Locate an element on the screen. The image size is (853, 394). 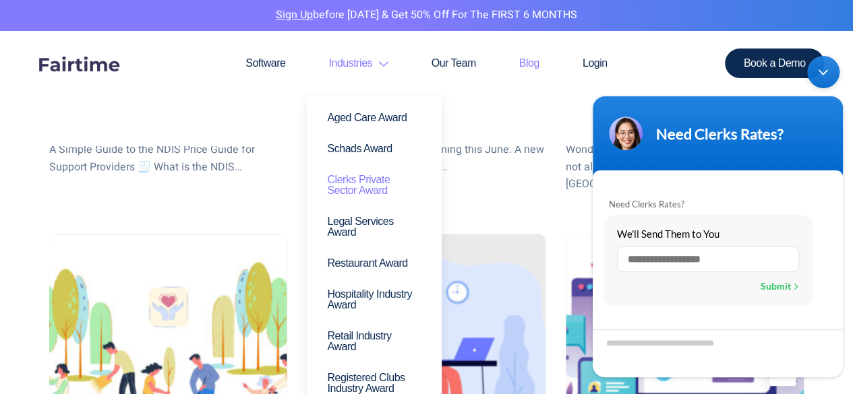
a: Restaurant Award is located at coordinates (374, 264).